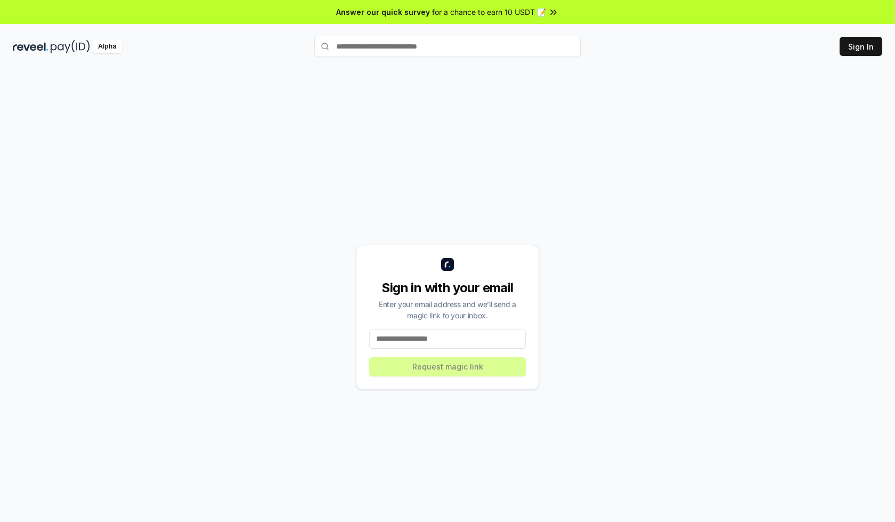 The width and height of the screenshot is (895, 522). I want to click on button: Sign In, so click(861, 46).